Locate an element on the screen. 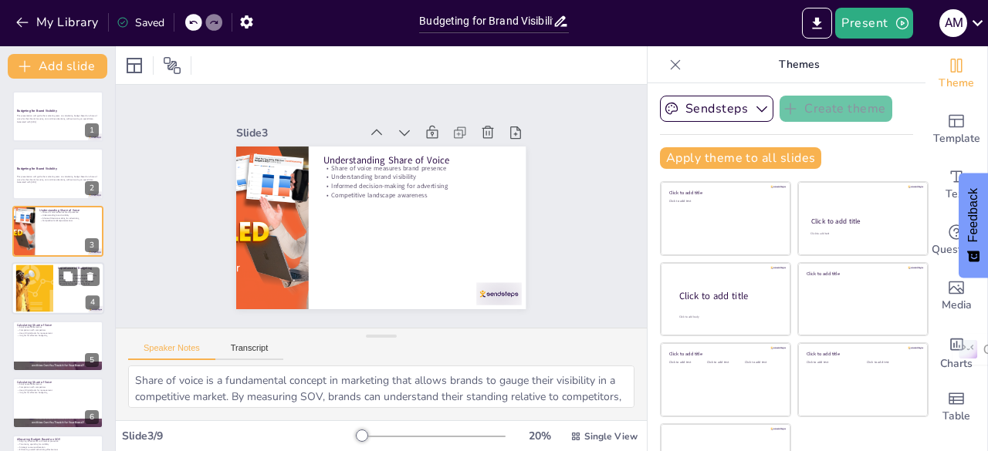 The height and width of the screenshot is (451, 988). p: Strategic decision-making alignment is located at coordinates (79, 282).